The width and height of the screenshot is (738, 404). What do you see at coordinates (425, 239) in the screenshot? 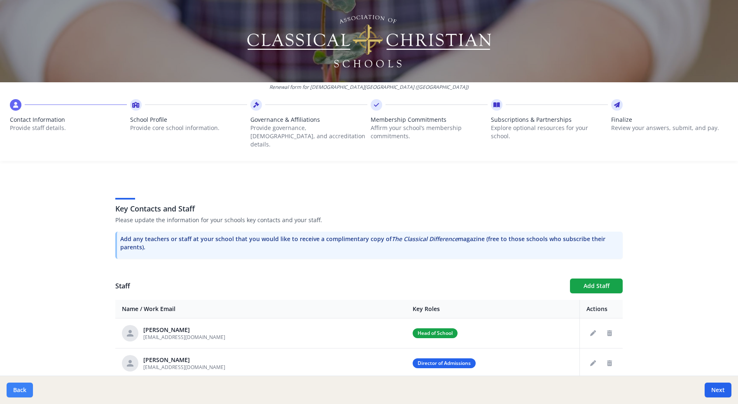
I see `i: The Classical Difference` at bounding box center [425, 239].